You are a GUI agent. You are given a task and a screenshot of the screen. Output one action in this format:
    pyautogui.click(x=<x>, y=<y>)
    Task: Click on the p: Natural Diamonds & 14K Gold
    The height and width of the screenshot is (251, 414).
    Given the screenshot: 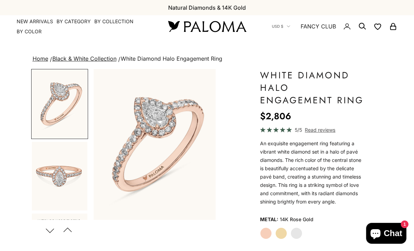 What is the action you would take?
    pyautogui.click(x=207, y=8)
    